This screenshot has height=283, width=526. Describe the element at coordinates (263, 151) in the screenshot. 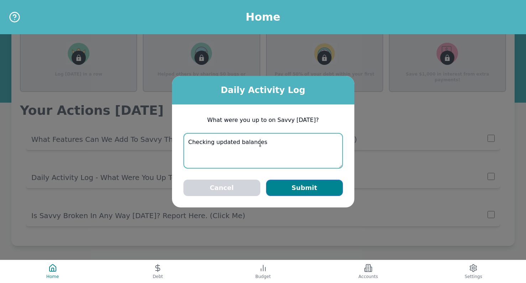

I see `textarea: Checking updated balances` at that location.